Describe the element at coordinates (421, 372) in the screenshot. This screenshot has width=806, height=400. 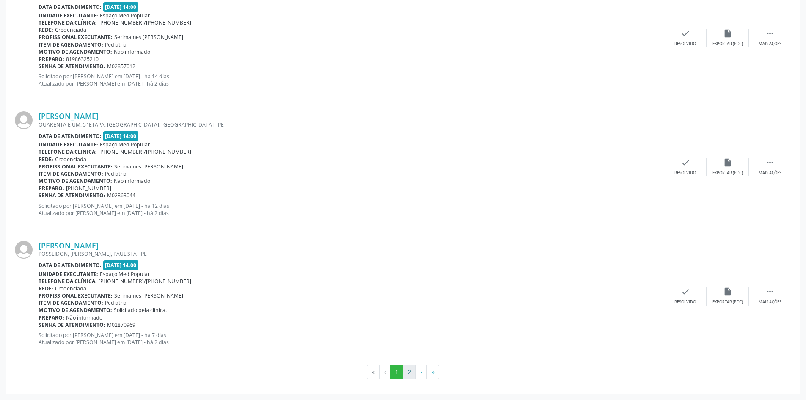
I see `button: Go to next page` at that location.